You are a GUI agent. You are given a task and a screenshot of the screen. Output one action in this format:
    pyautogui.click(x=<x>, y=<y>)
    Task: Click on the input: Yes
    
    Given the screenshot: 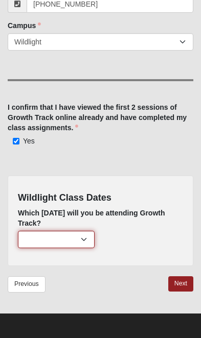 What is the action you would take?
    pyautogui.click(x=16, y=141)
    